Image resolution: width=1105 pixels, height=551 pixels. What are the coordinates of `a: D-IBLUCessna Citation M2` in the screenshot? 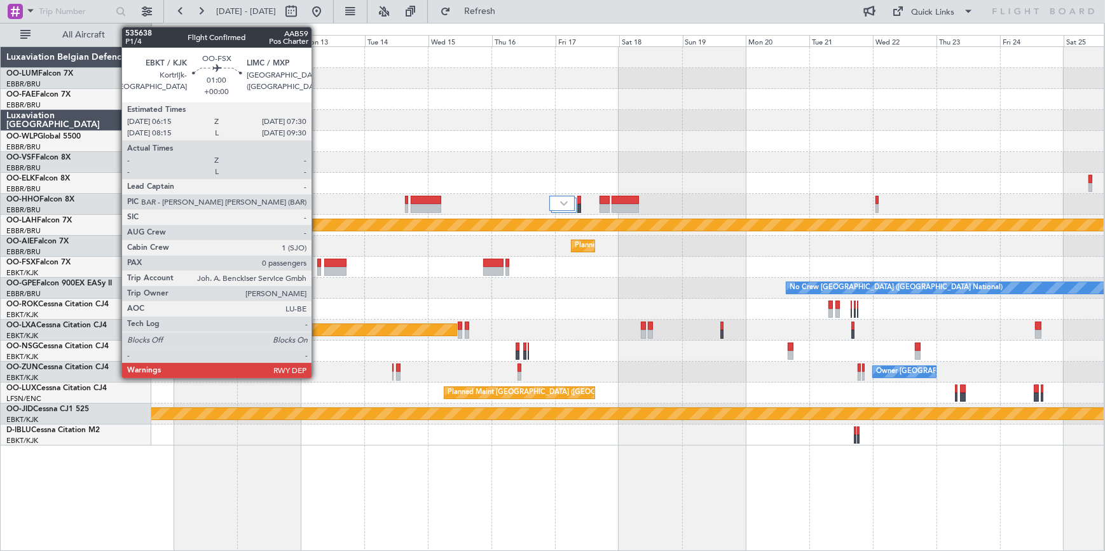 It's located at (53, 430).